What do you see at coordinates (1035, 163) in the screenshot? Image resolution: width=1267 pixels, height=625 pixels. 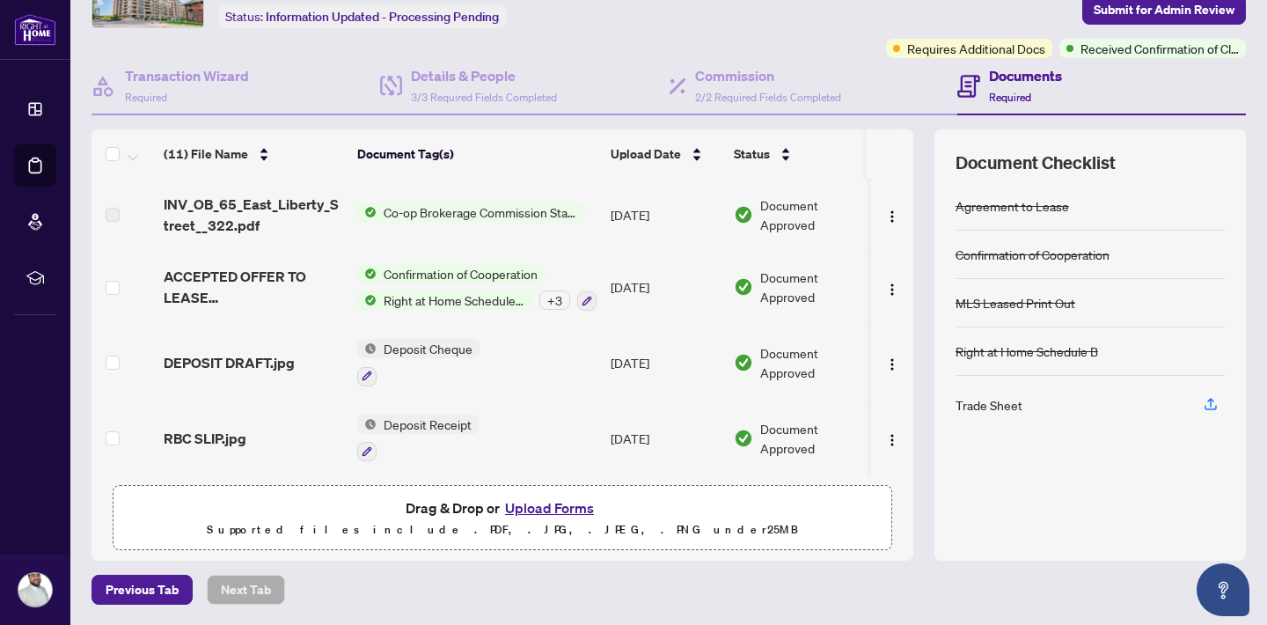 I see `span: Document Checklist` at bounding box center [1035, 163].